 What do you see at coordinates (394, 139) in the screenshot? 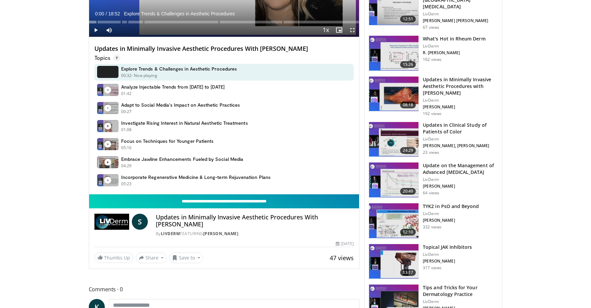
I see `img: 9d4ac76f-e7bb-4071-a30f-a139c9d2e38d.150x105_q85_crop-smart_upscale.jpg` at bounding box center [394, 139].